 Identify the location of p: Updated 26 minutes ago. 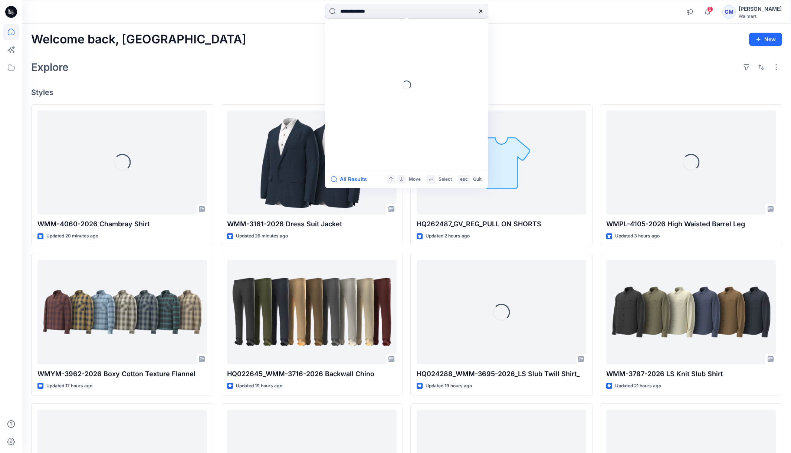
(262, 236).